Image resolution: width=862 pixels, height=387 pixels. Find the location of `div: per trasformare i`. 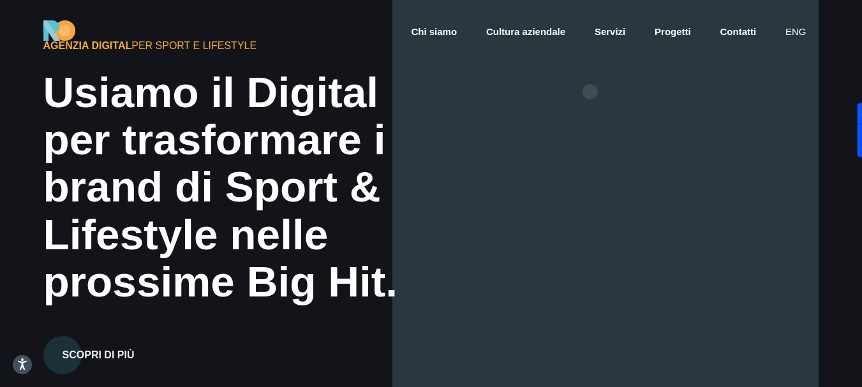

div: per trasformare i is located at coordinates (272, 140).